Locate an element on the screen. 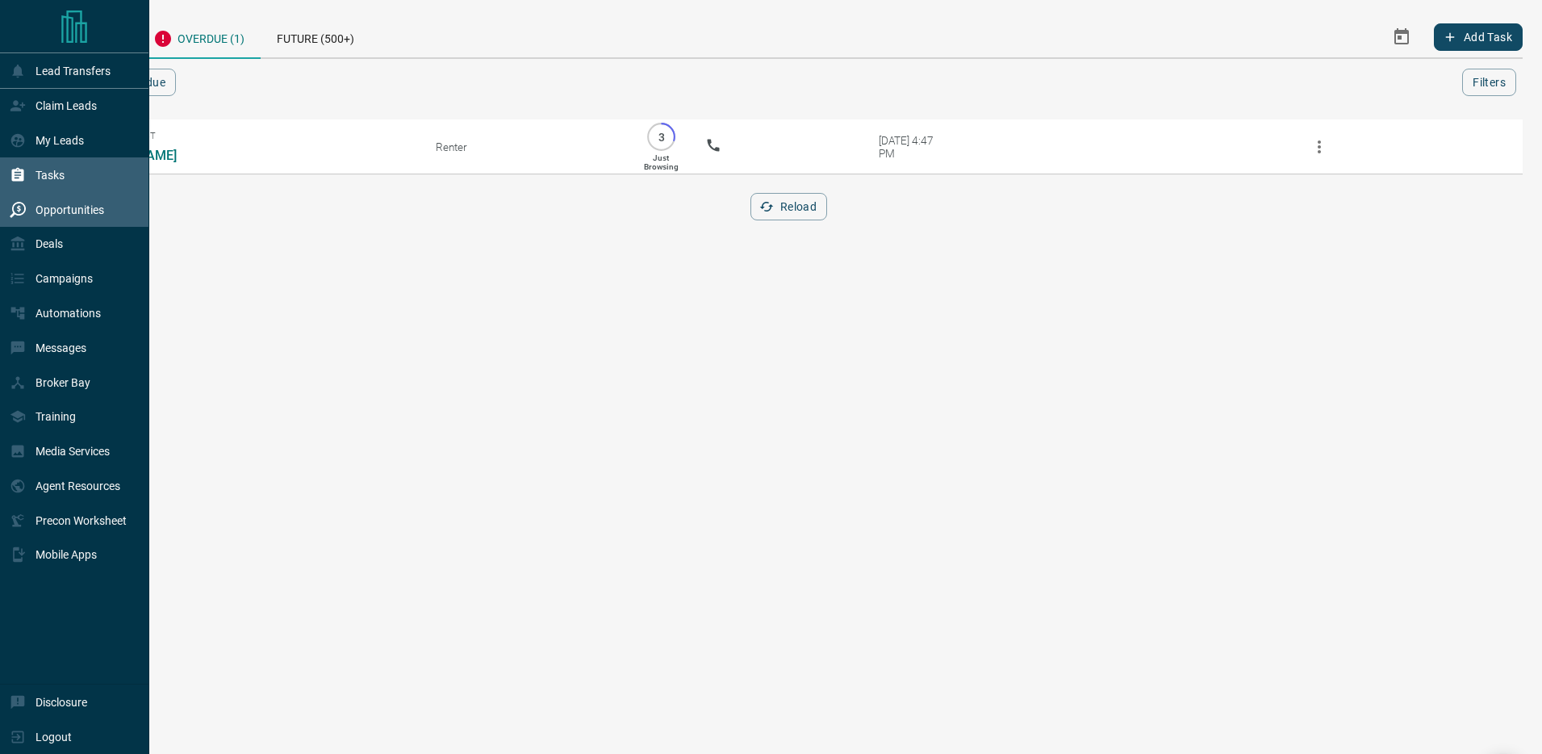 The width and height of the screenshot is (1542, 754). button: Select Date Range is located at coordinates (1402, 37).